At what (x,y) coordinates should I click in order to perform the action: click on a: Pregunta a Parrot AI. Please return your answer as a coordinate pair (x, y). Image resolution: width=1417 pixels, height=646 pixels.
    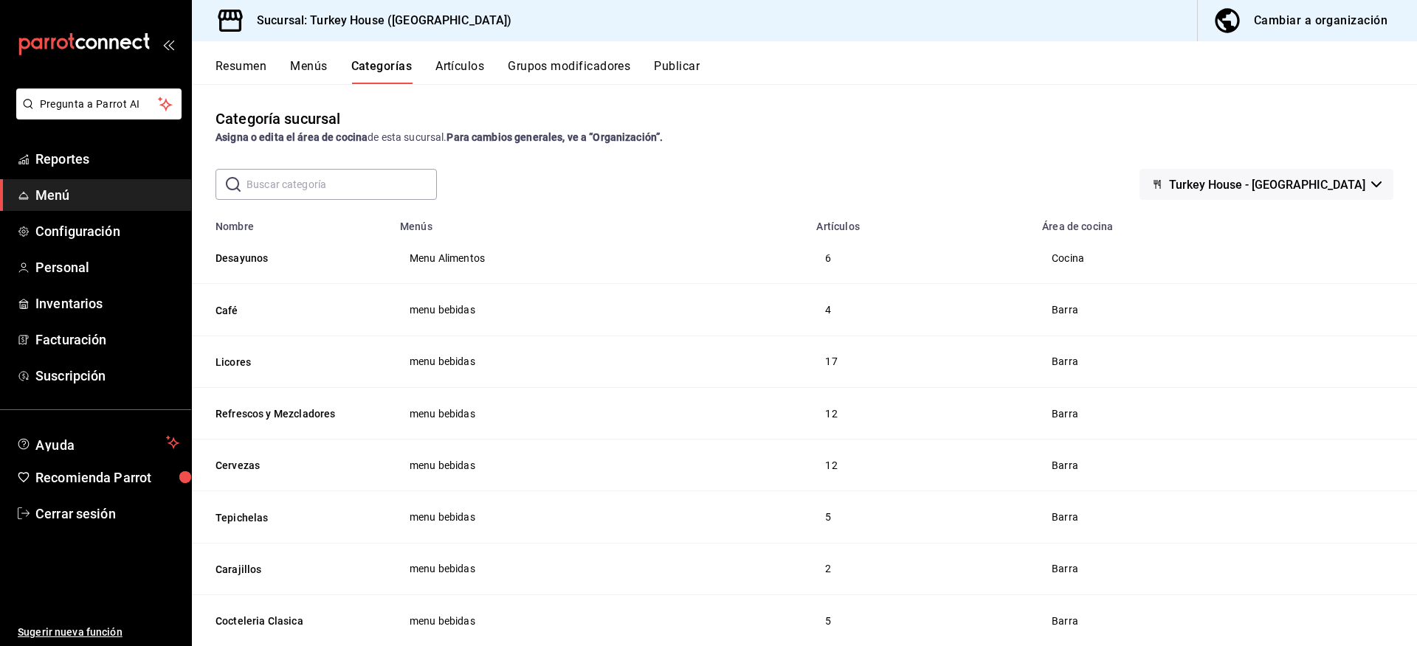
    Looking at the image, I should click on (96, 114).